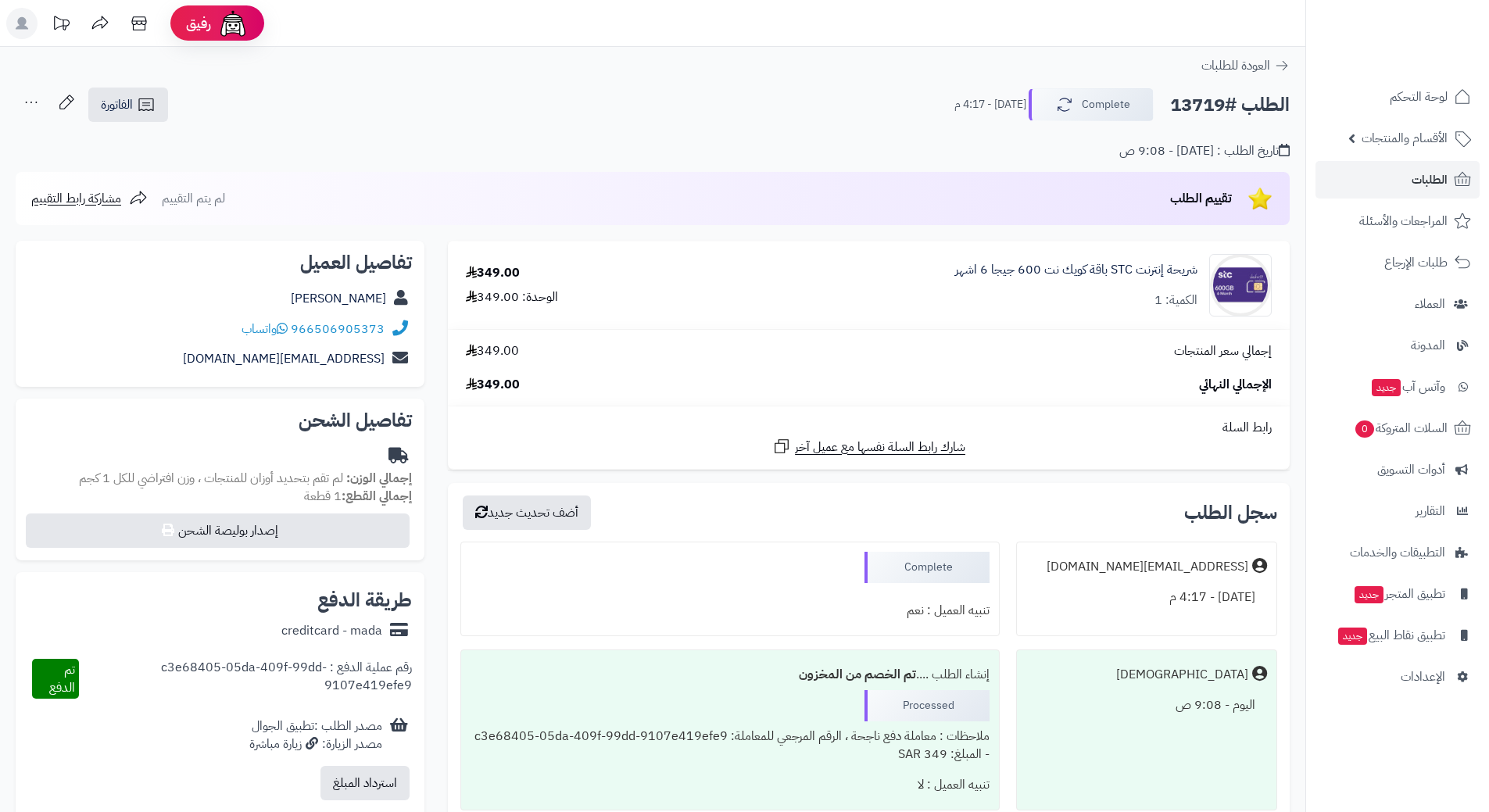 The width and height of the screenshot is (1489, 812). I want to click on span: تطبيق نقاط البيع, so click(1391, 635).